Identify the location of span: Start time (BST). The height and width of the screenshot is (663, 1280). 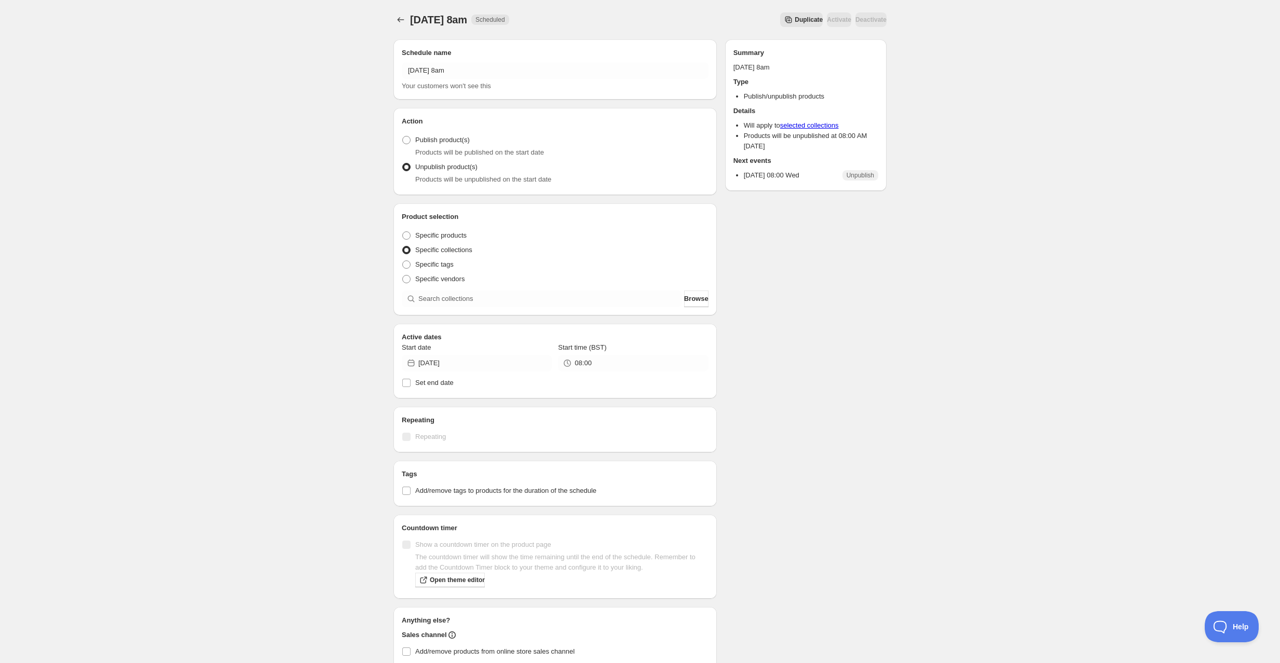
(582, 347).